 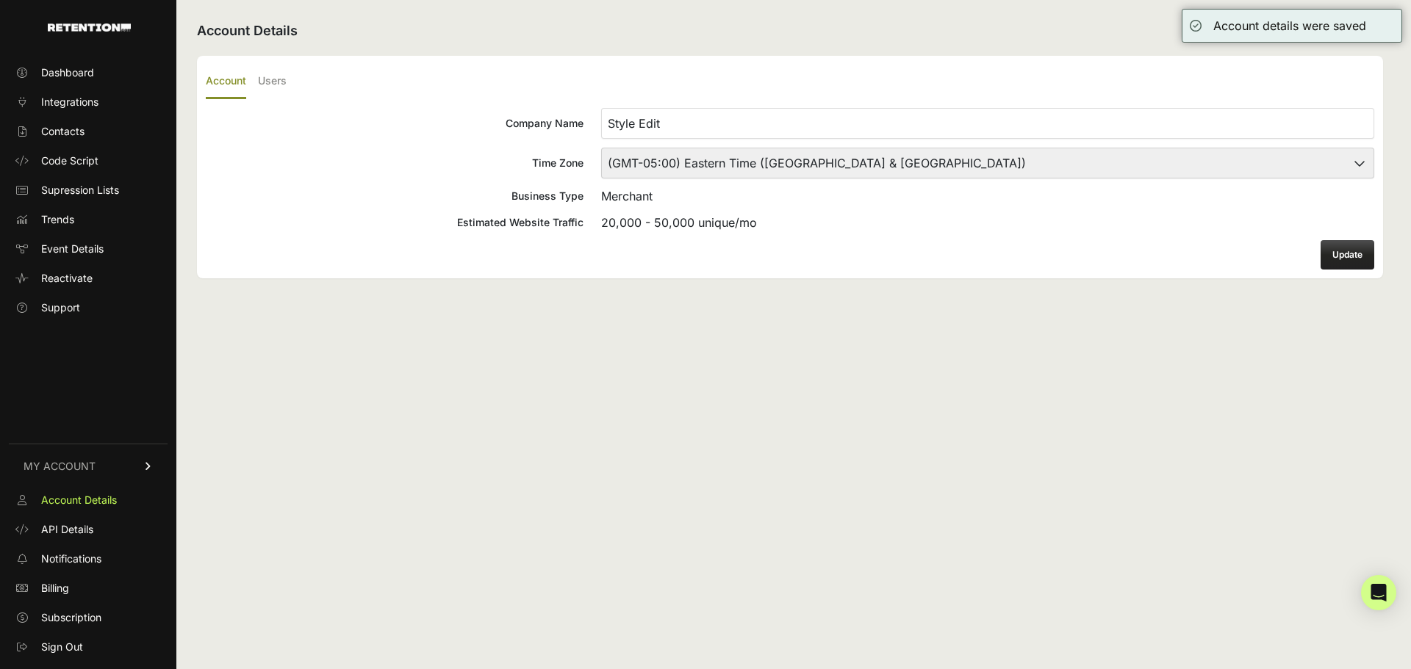 I want to click on span: Account Details, so click(x=79, y=500).